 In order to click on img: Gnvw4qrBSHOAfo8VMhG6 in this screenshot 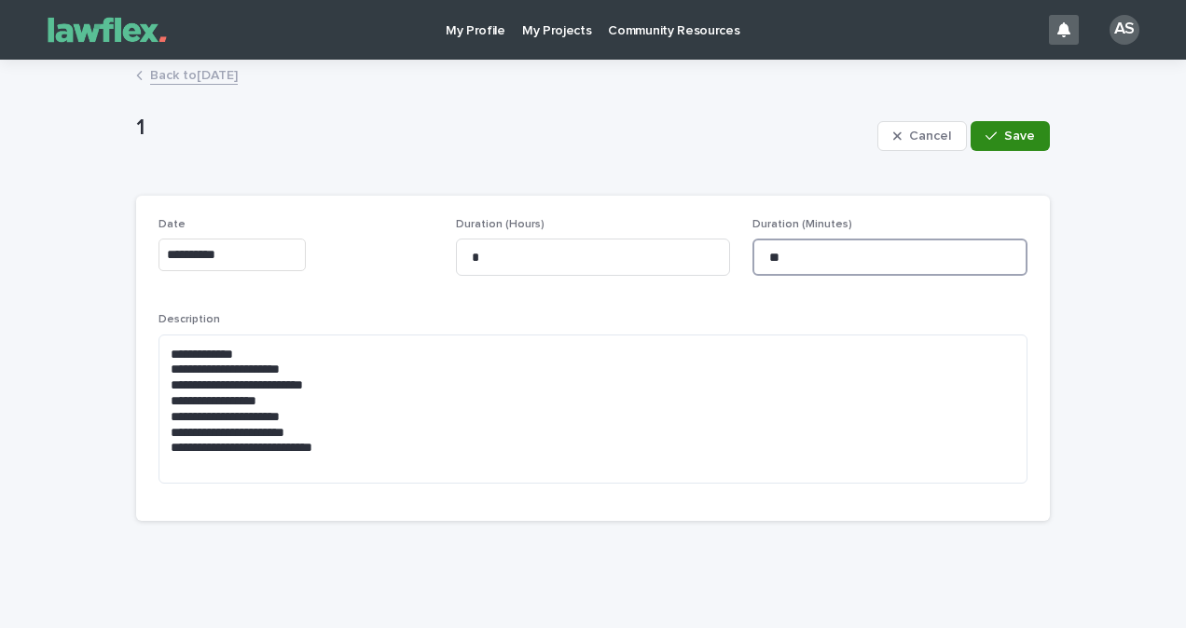, I will do `click(107, 30)`.